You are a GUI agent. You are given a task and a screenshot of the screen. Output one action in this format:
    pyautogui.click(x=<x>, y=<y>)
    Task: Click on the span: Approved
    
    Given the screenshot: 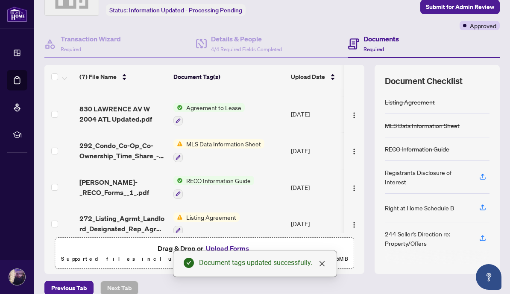 What is the action you would take?
    pyautogui.click(x=483, y=26)
    